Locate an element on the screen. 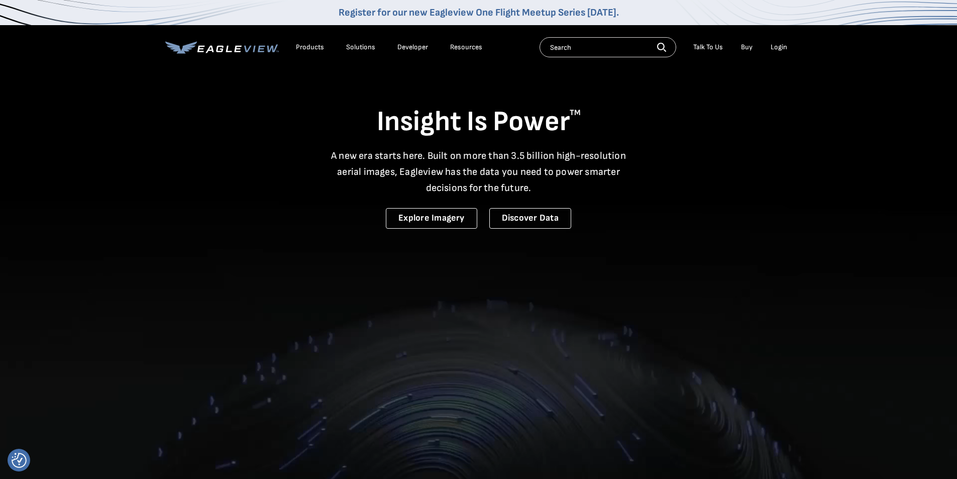  sup: TM is located at coordinates (575, 112).